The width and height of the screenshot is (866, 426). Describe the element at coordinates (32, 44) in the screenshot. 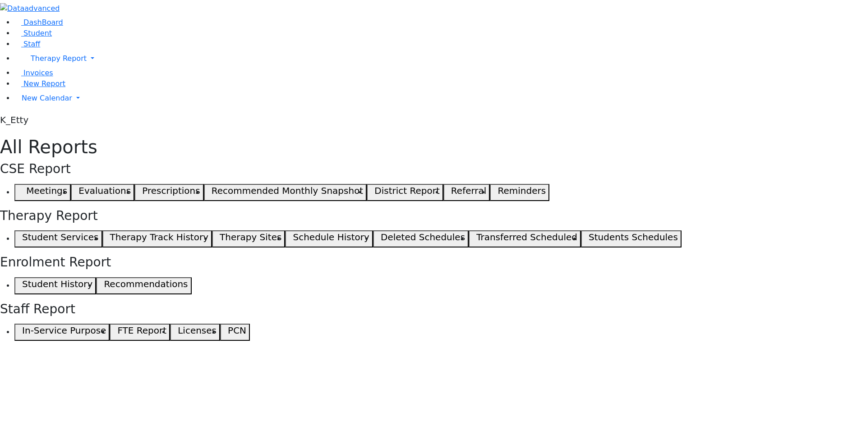

I see `span: Staff` at that location.